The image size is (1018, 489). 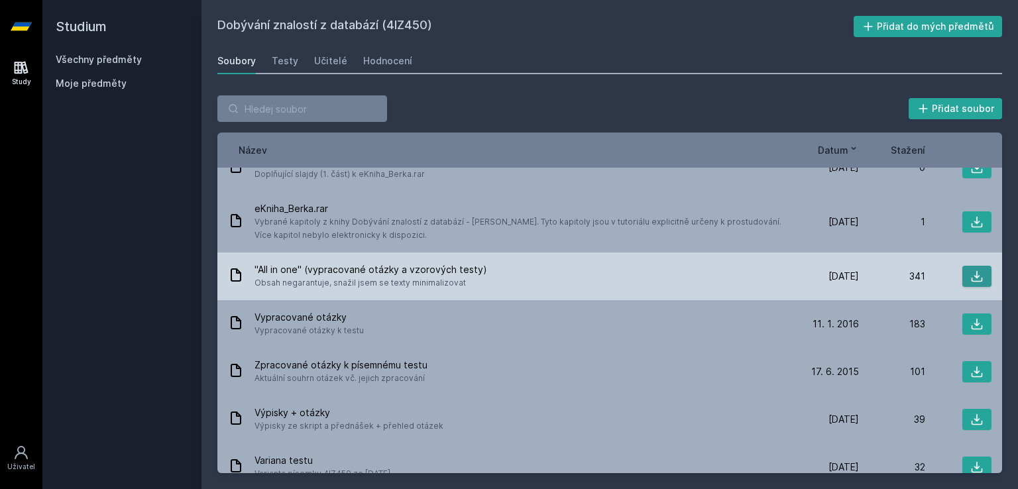 What do you see at coordinates (908, 150) in the screenshot?
I see `button: Stažení` at bounding box center [908, 150].